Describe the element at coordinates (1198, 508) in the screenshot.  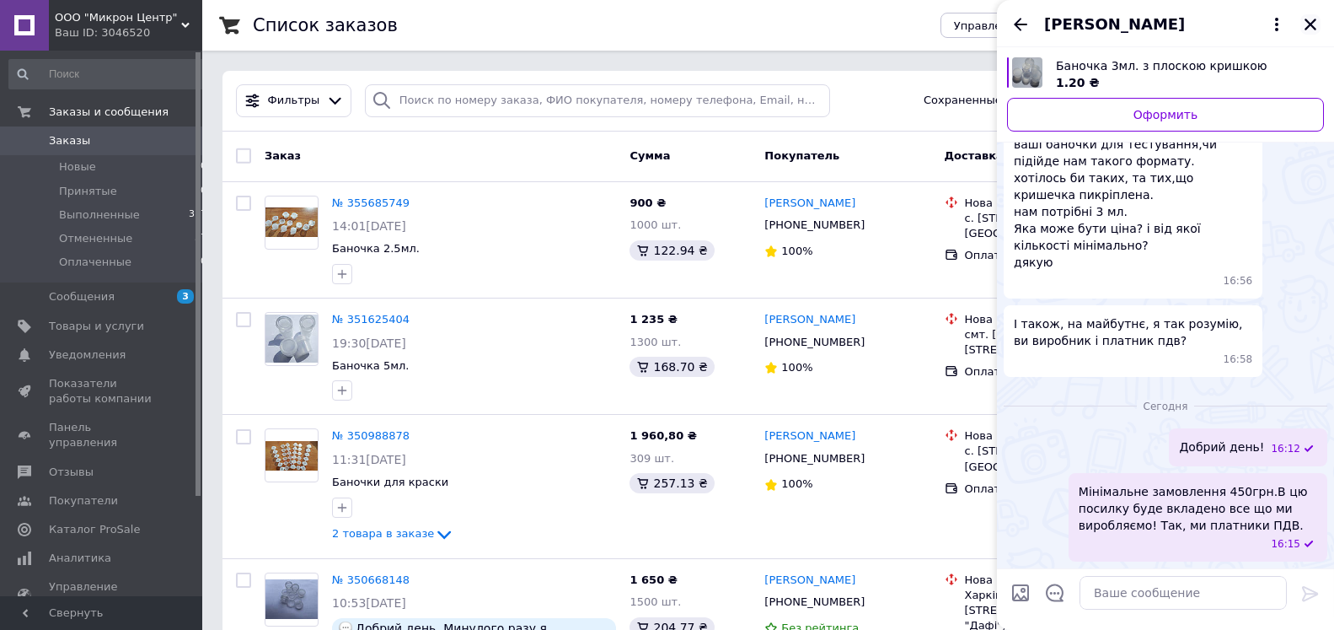
I see `span: Мінімальне замовлення 450грн.В цю посилку буде вкладено все що ми виробляємо! Так, ми платники ПДВ.` at that location.